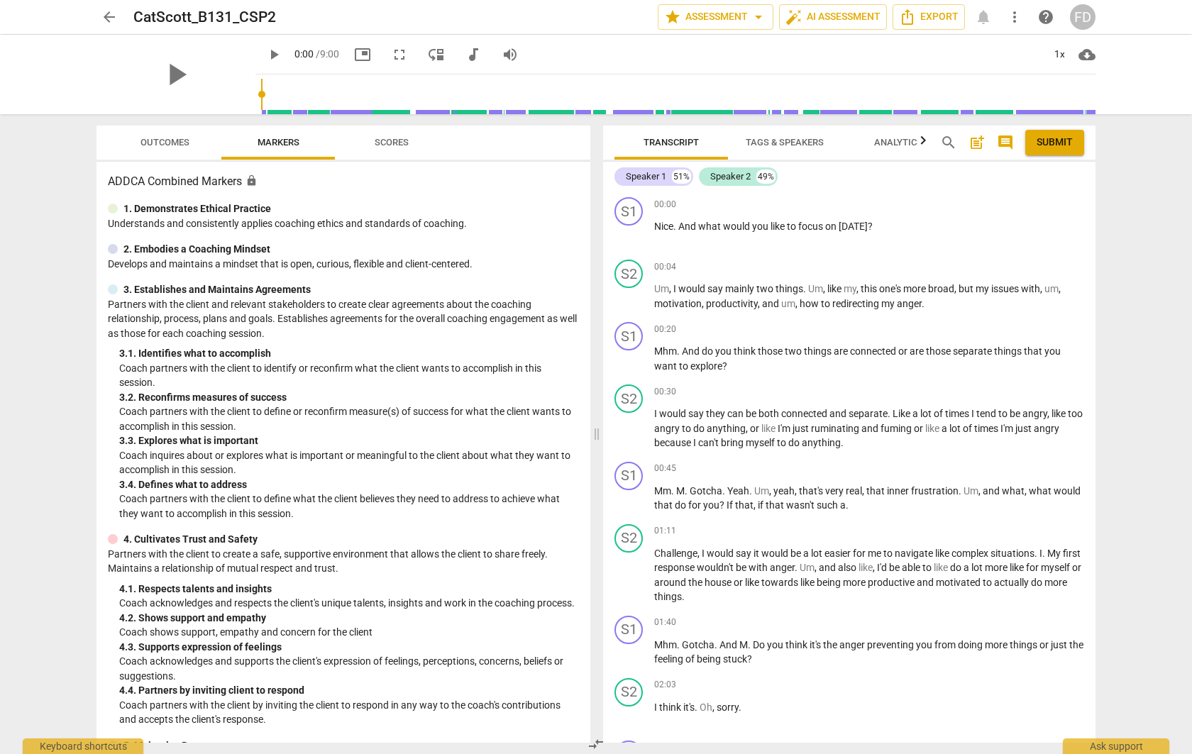  What do you see at coordinates (868, 414) in the screenshot?
I see `span: separate` at bounding box center [868, 414].